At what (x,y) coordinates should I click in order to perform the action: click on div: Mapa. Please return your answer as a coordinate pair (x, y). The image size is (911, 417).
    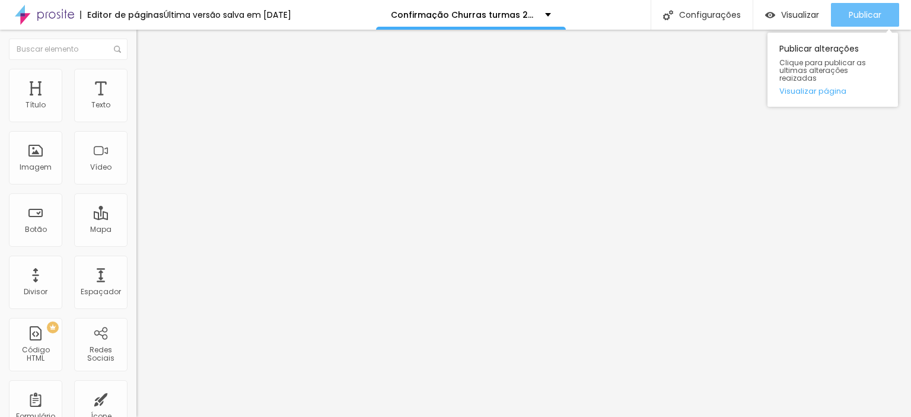
    Looking at the image, I should click on (101, 229).